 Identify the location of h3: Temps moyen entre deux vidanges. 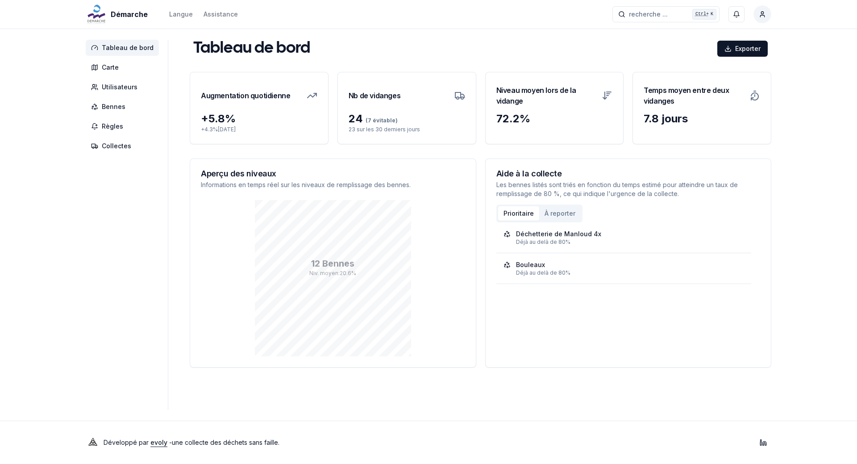
(694, 96).